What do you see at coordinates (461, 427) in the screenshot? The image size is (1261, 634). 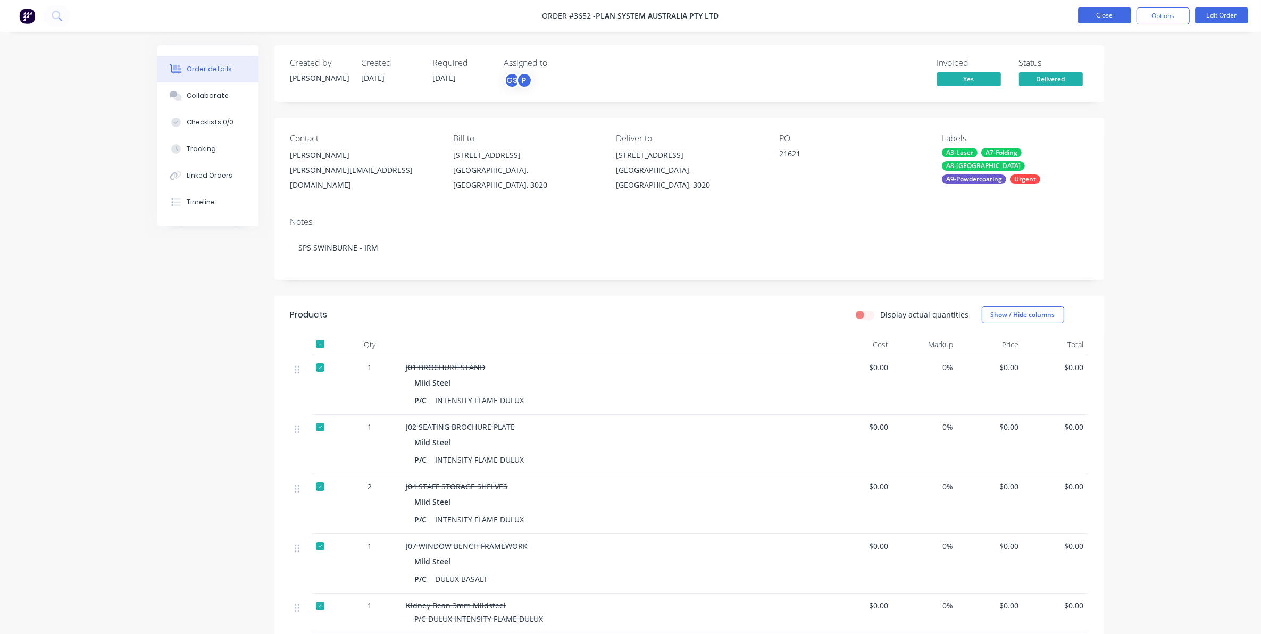 I see `span: J02 SEATING BROCHURE PLATE` at bounding box center [461, 427].